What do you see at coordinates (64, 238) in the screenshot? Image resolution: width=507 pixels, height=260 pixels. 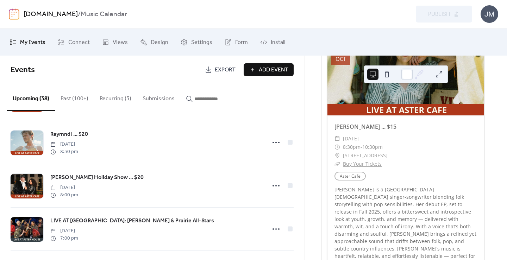 I see `span: 7:00 pm` at bounding box center [64, 238].